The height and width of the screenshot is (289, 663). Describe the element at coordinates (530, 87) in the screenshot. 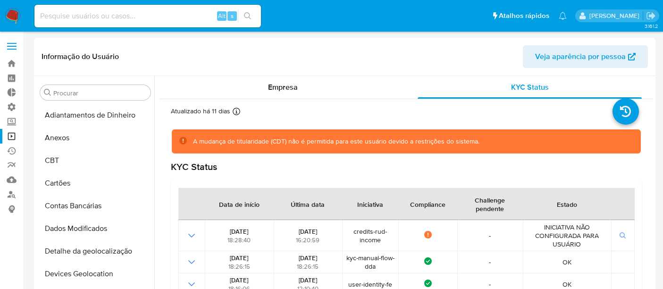

I see `span: KYC Status` at that location.